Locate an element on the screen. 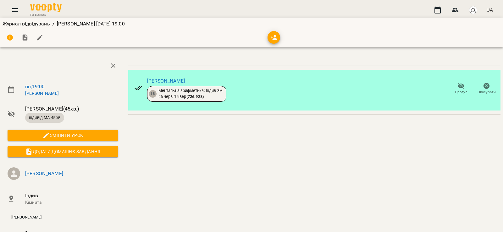  span: Індив is located at coordinates (72, 196).